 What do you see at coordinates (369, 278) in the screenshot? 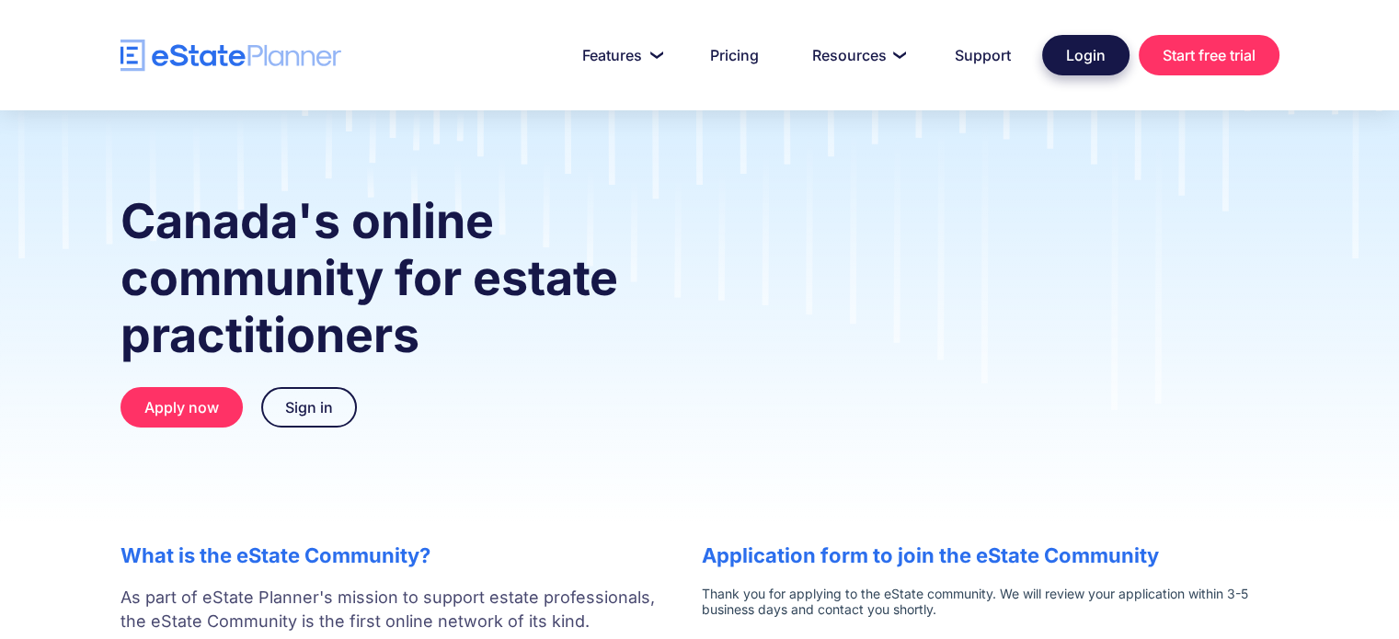
I see `strong: Canada's online community for estate practitioners` at bounding box center [369, 278].